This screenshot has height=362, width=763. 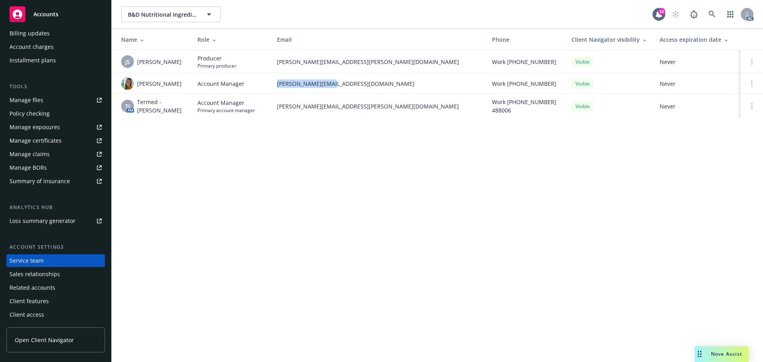 What do you see at coordinates (56, 181) in the screenshot?
I see `a: Summary of insurance` at bounding box center [56, 181].